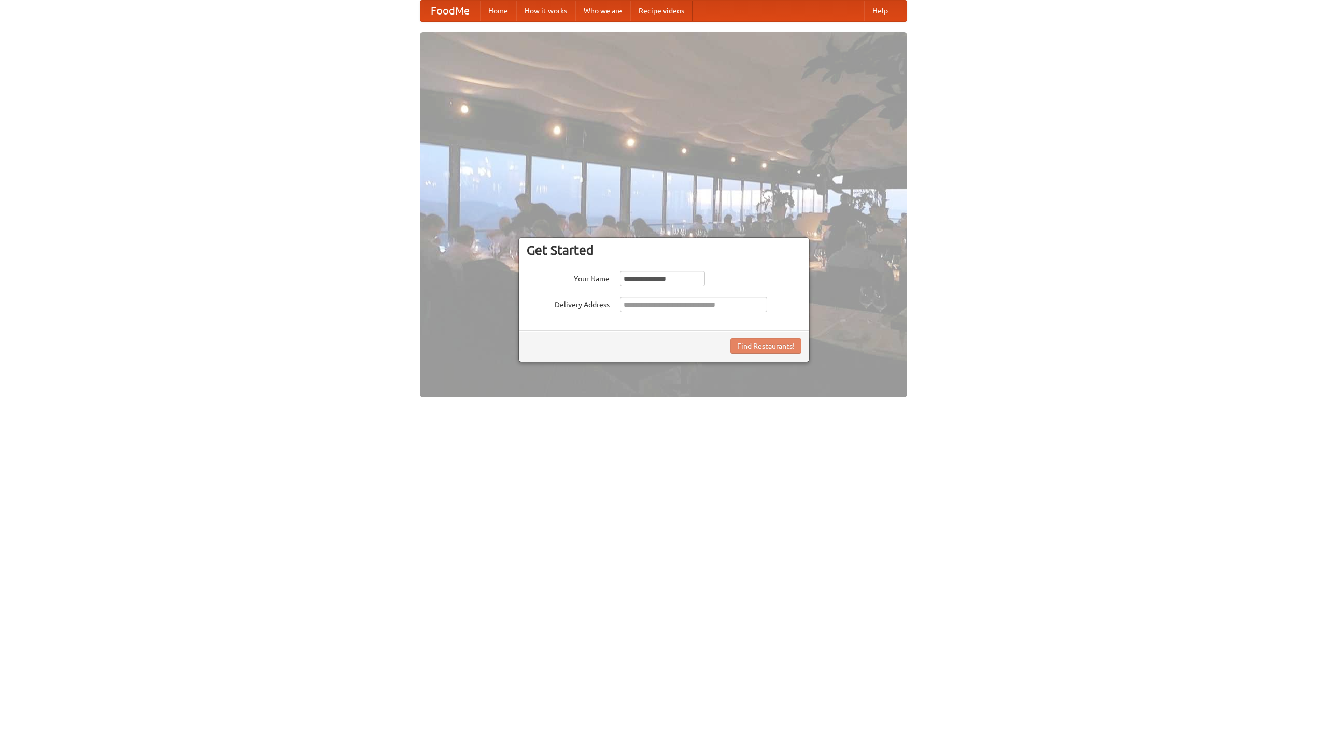  I want to click on a: How it works, so click(546, 11).